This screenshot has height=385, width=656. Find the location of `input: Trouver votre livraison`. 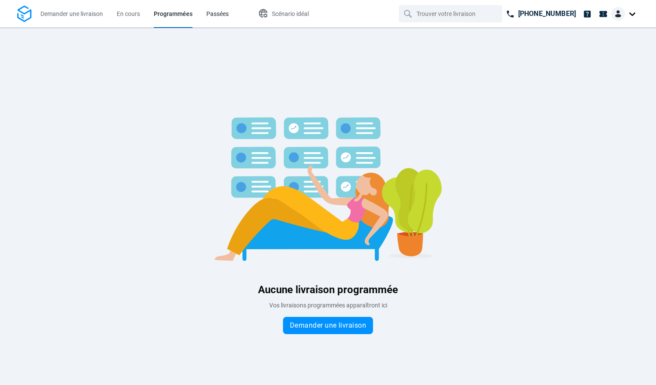

input: Trouver votre livraison is located at coordinates (451, 14).